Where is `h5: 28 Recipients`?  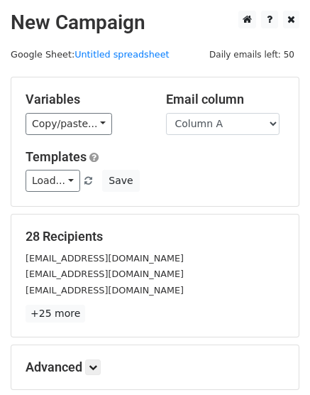
h5: 28 Recipients is located at coordinates (155, 237).